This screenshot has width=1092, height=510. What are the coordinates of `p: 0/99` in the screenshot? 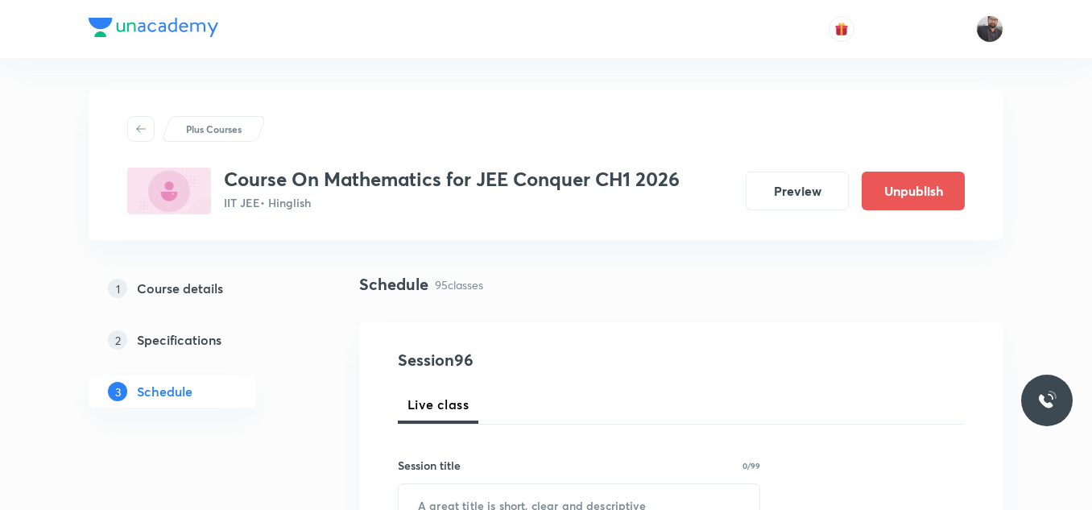 It's located at (752, 466).